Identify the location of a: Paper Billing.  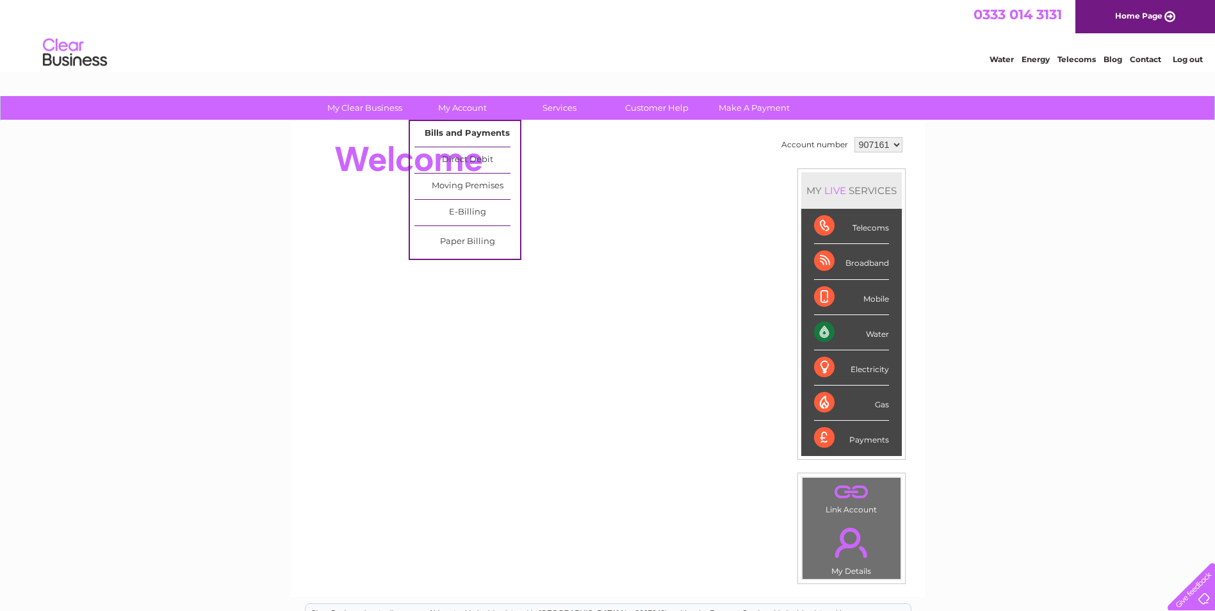
(467, 242).